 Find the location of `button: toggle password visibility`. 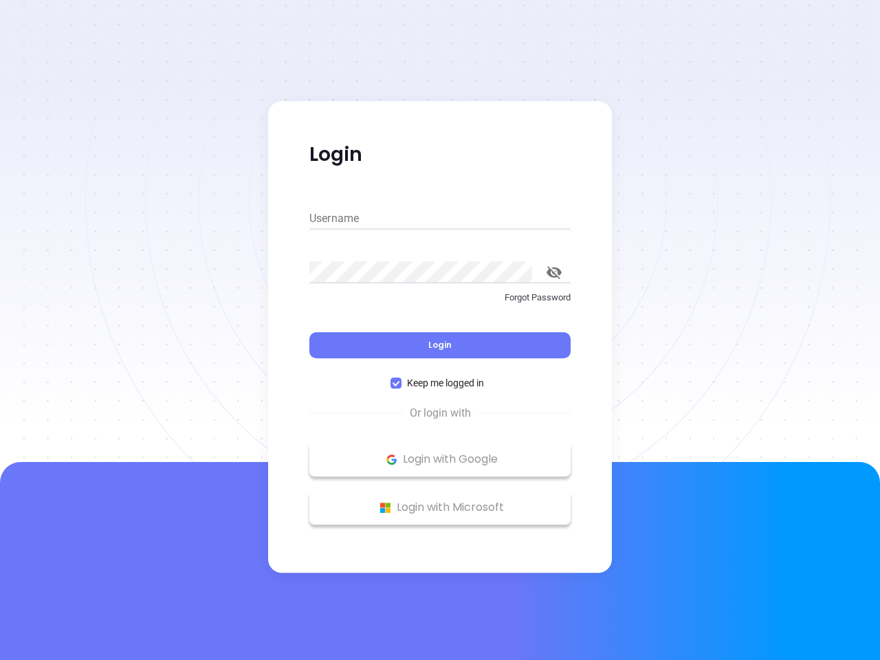

button: toggle password visibility is located at coordinates (554, 272).